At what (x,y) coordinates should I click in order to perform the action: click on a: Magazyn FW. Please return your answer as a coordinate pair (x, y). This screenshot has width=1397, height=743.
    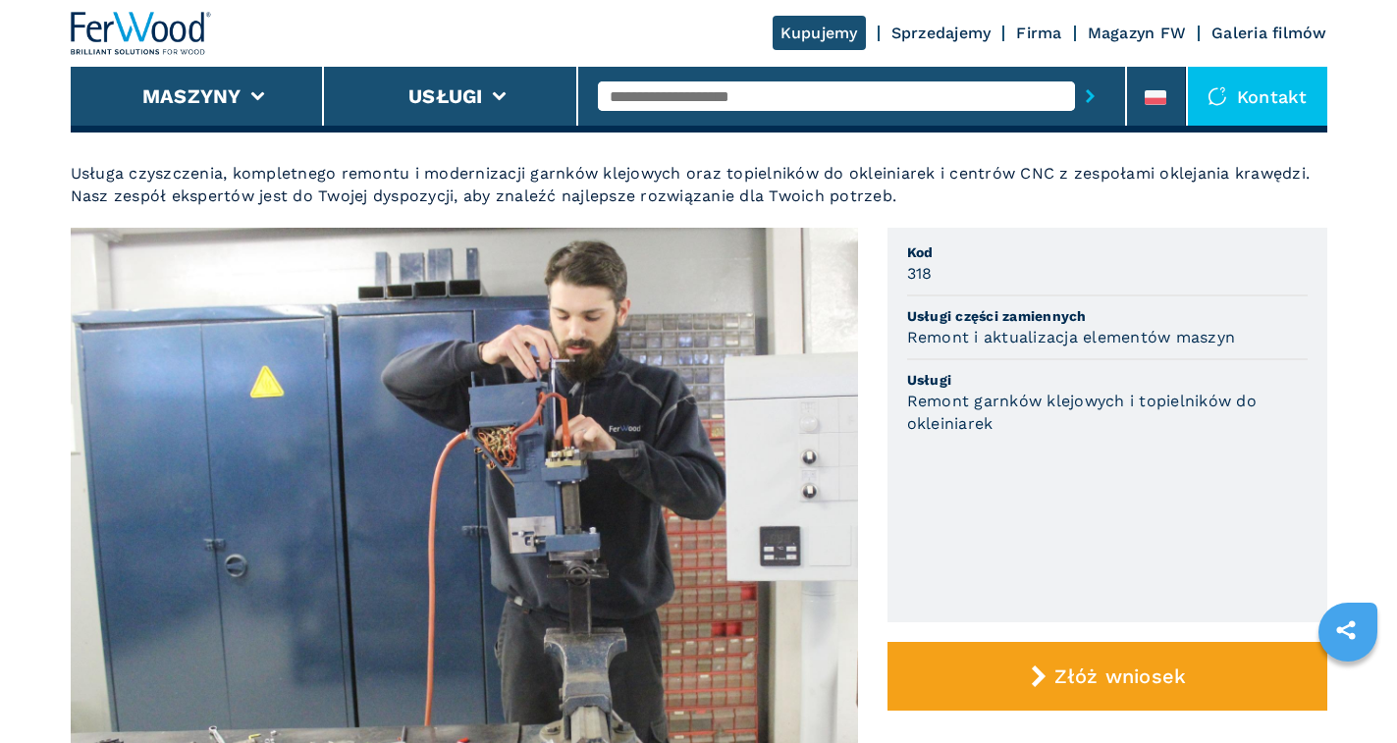
    Looking at the image, I should click on (1137, 32).